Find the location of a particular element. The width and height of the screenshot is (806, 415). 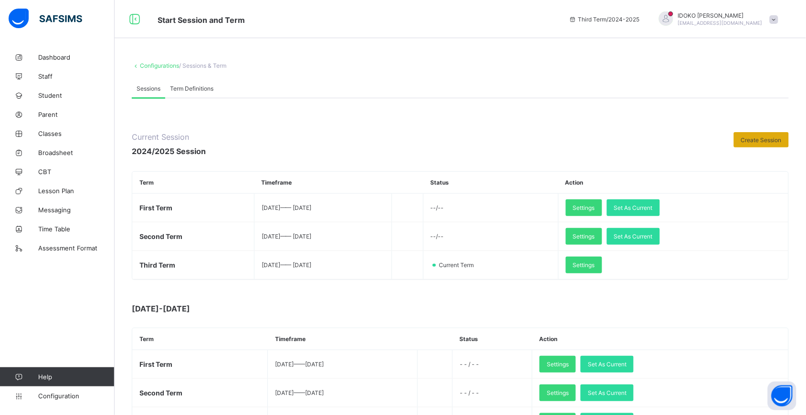

span: Student is located at coordinates (76, 95).